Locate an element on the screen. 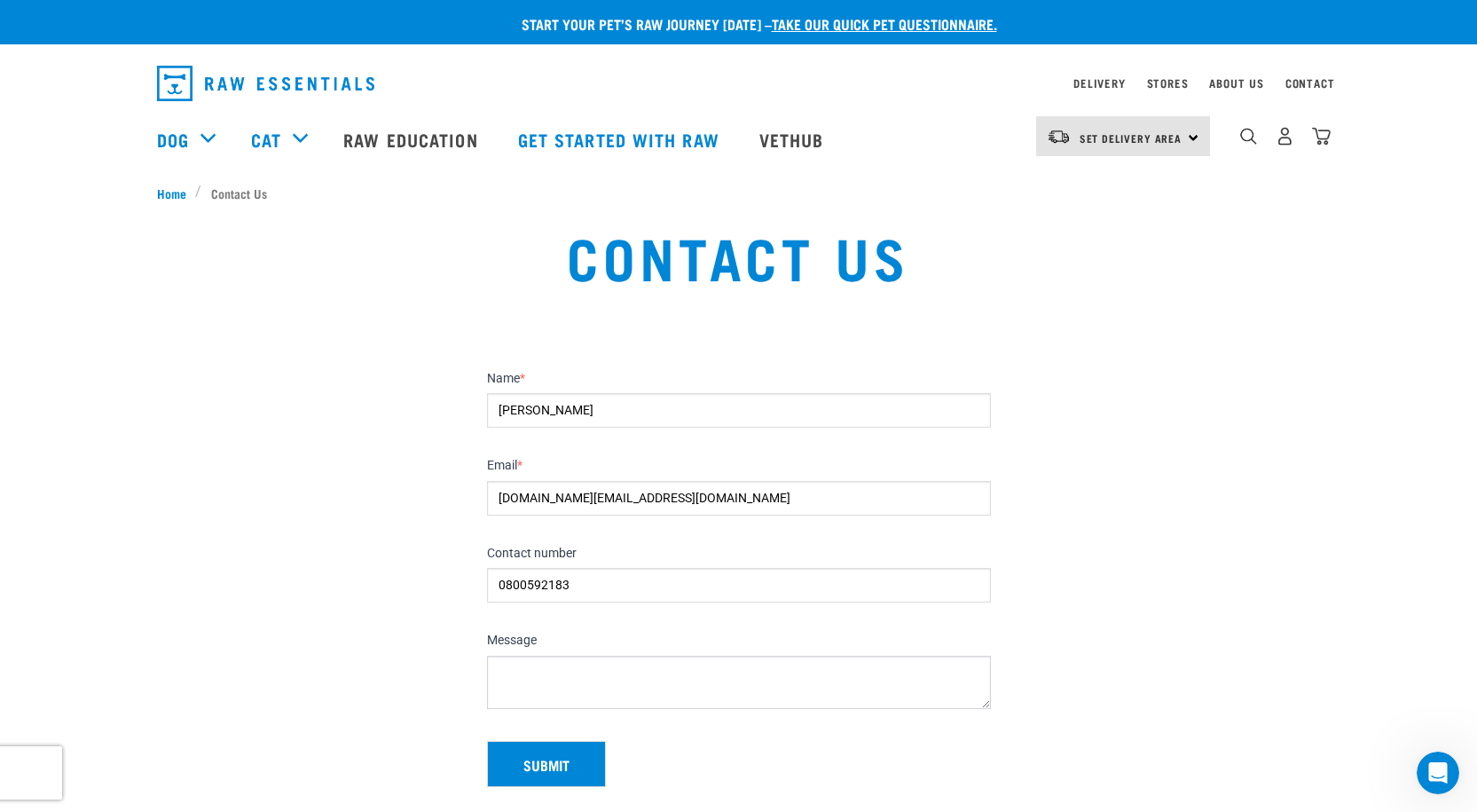 This screenshot has width=1477, height=812. button: Submit is located at coordinates (547, 764).